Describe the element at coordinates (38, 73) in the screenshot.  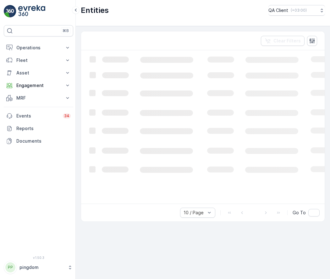
I see `p: Asset` at that location.